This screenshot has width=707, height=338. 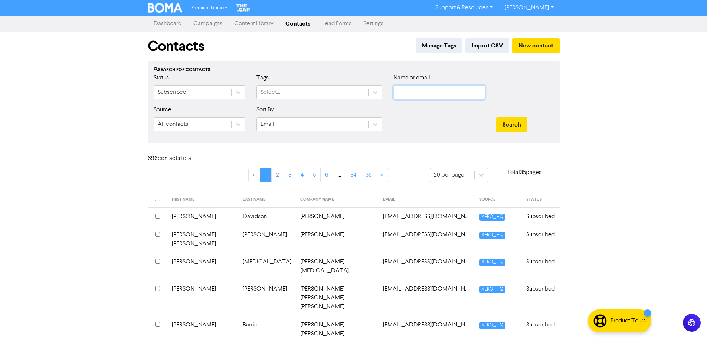 I want to click on label: Source, so click(x=163, y=110).